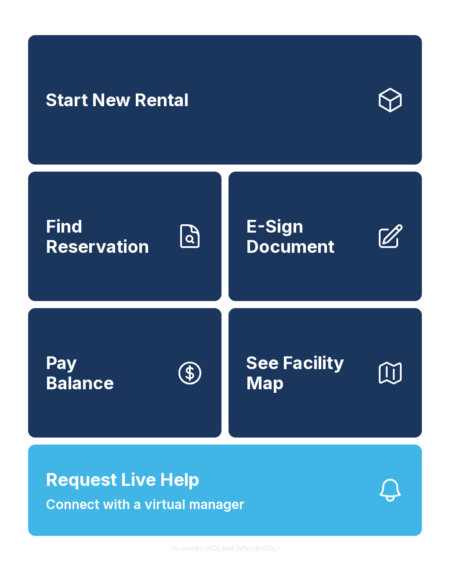 The width and height of the screenshot is (450, 578). What do you see at coordinates (225, 491) in the screenshot?
I see `button: Request Live HelpConnect with a virtual manager` at bounding box center [225, 491].